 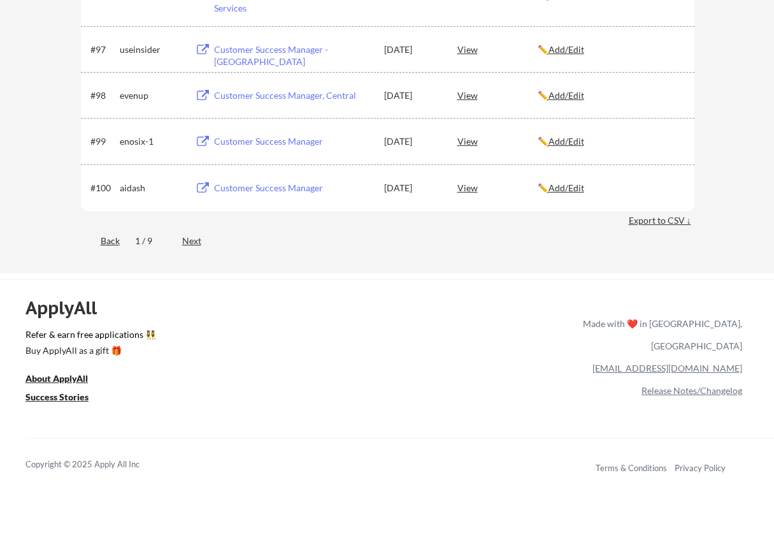 What do you see at coordinates (661, 220) in the screenshot?
I see `div: Export to CSV ↓` at bounding box center [661, 220].